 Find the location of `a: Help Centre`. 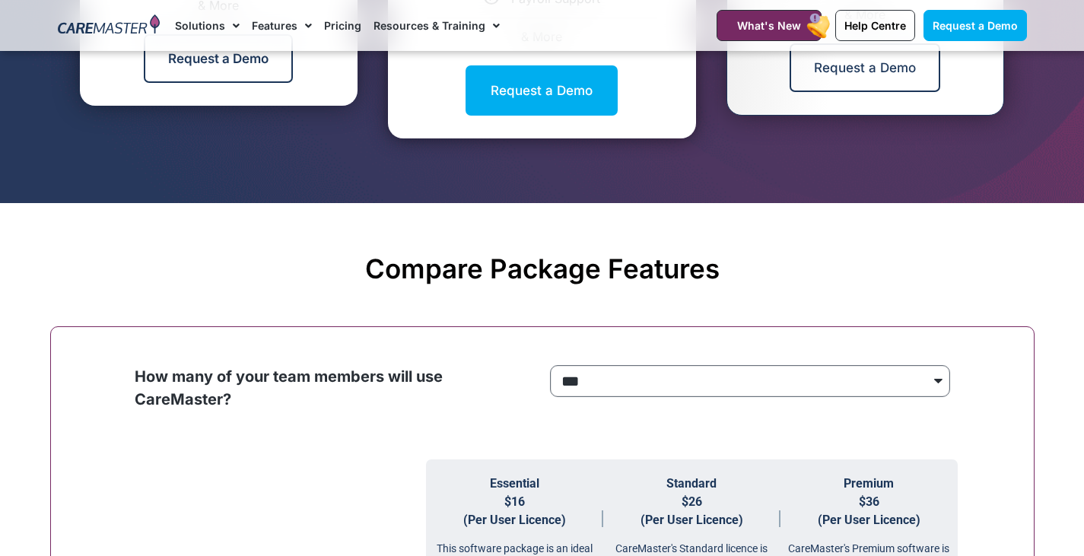

a: Help Centre is located at coordinates (874, 25).